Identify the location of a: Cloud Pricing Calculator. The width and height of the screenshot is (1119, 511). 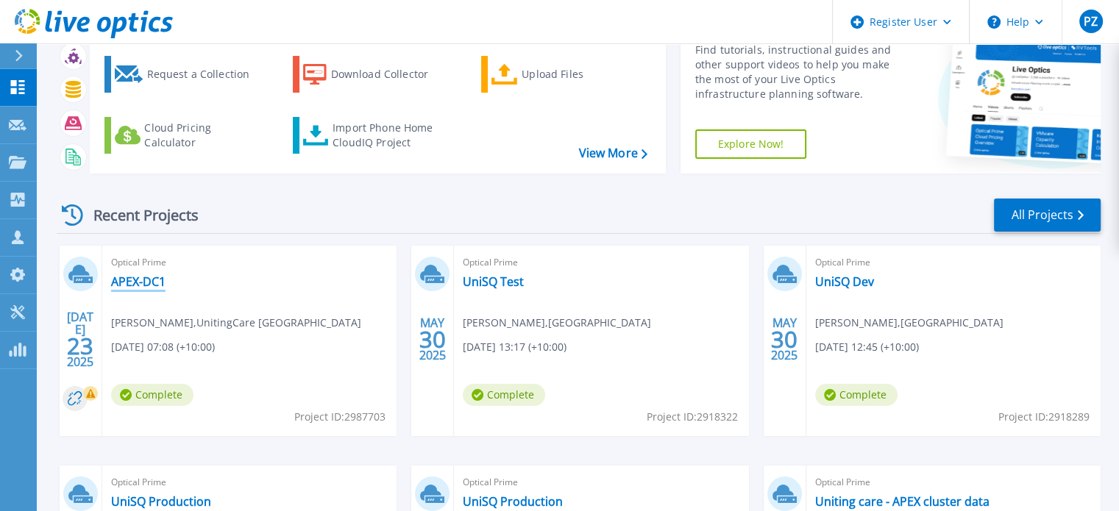
(186, 135).